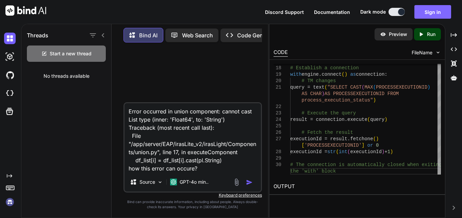 The width and height of the screenshot is (462, 218). What do you see at coordinates (337, 100) in the screenshot?
I see `span: process_execution_status"` at bounding box center [337, 100].